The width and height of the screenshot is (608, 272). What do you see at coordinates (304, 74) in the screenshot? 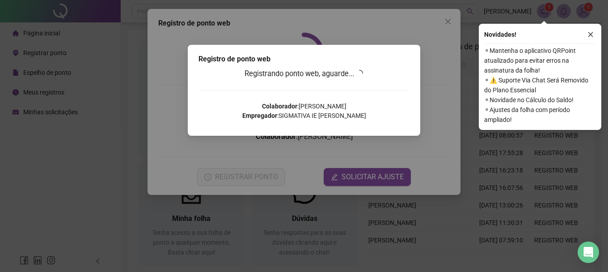
I see `h3: Registrando ponto web, aguarde...` at bounding box center [304, 74].